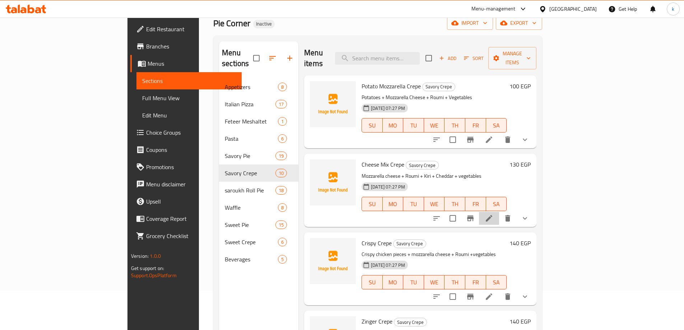 This screenshot has width=684, height=330. Describe the element at coordinates (189, 98) in the screenshot. I see `span: Full Menu View` at that location.